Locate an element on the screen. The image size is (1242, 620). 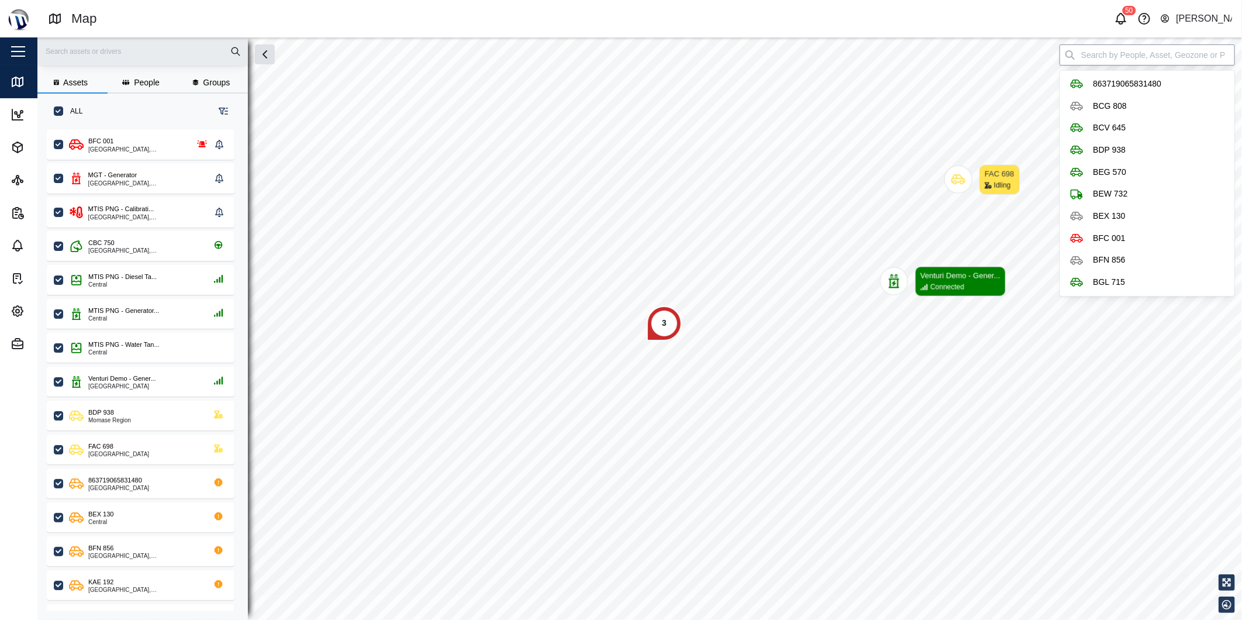
div: Assets is located at coordinates (47, 147).